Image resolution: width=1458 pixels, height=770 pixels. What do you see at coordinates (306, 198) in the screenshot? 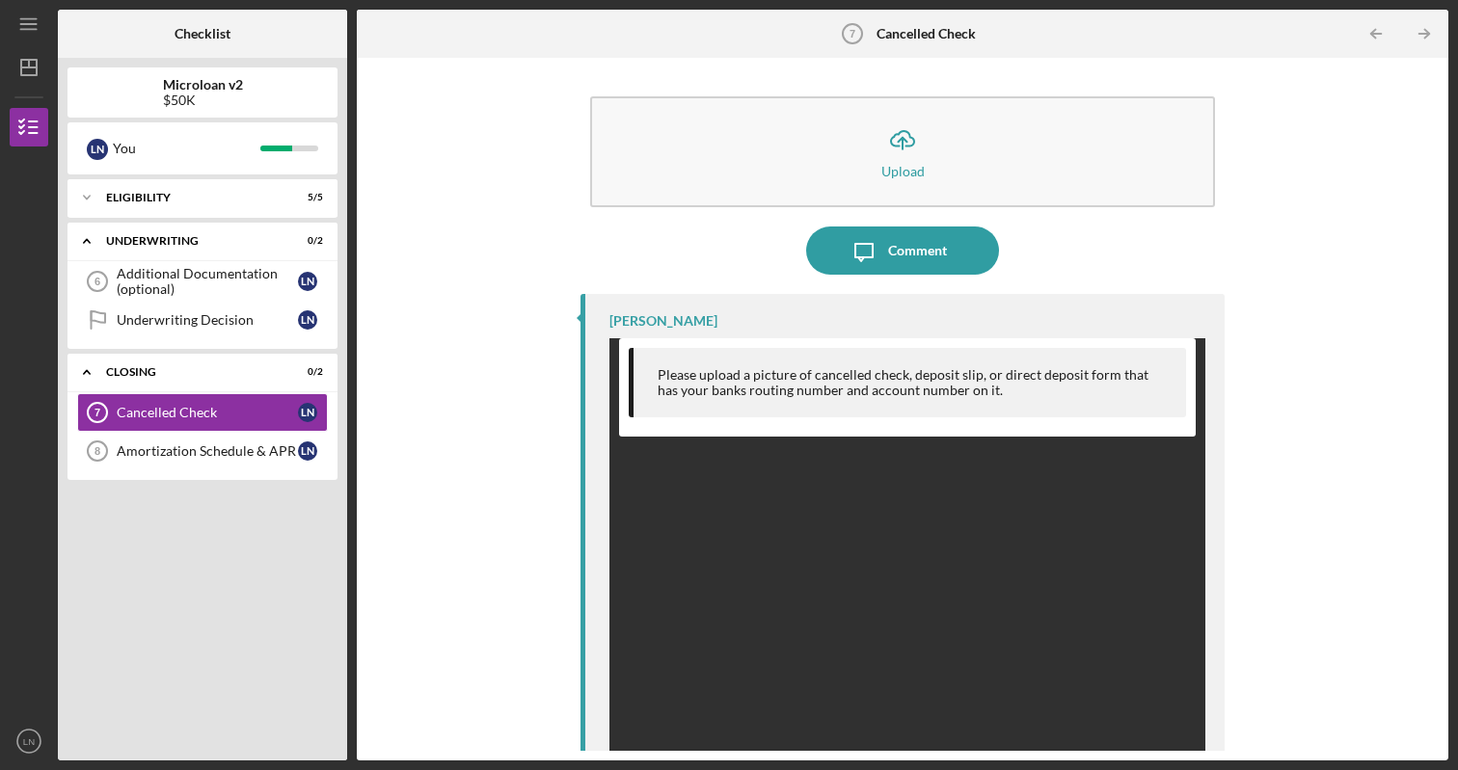
I see `div: 5 / 5` at bounding box center [306, 198].